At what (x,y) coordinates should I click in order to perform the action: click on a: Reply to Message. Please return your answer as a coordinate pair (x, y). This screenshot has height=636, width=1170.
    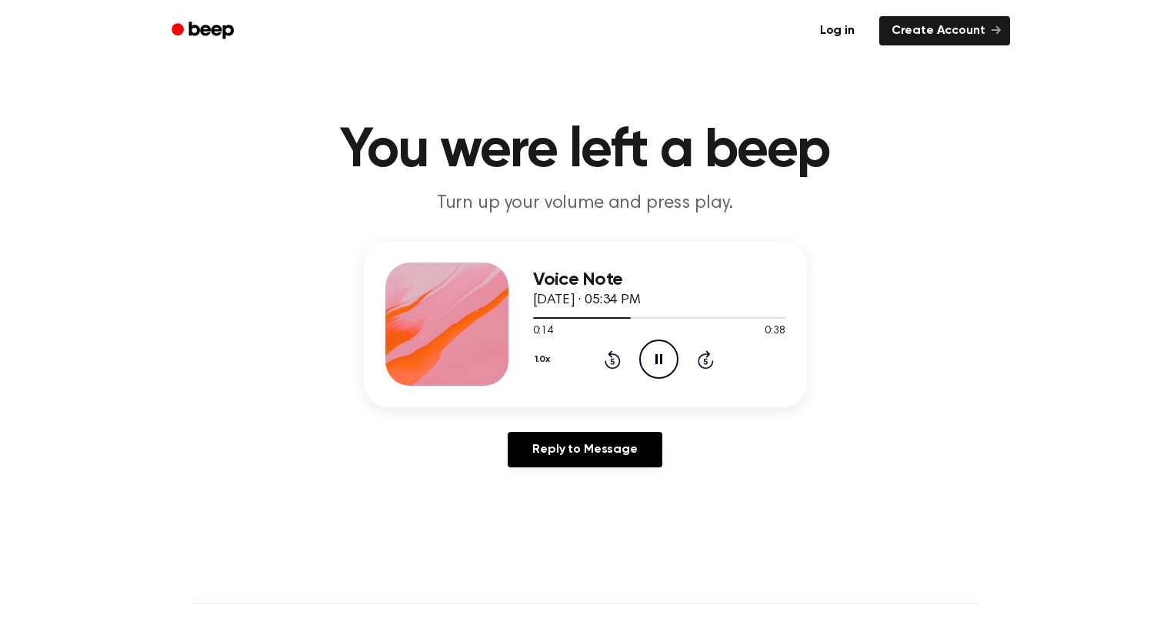
    Looking at the image, I should click on (585, 449).